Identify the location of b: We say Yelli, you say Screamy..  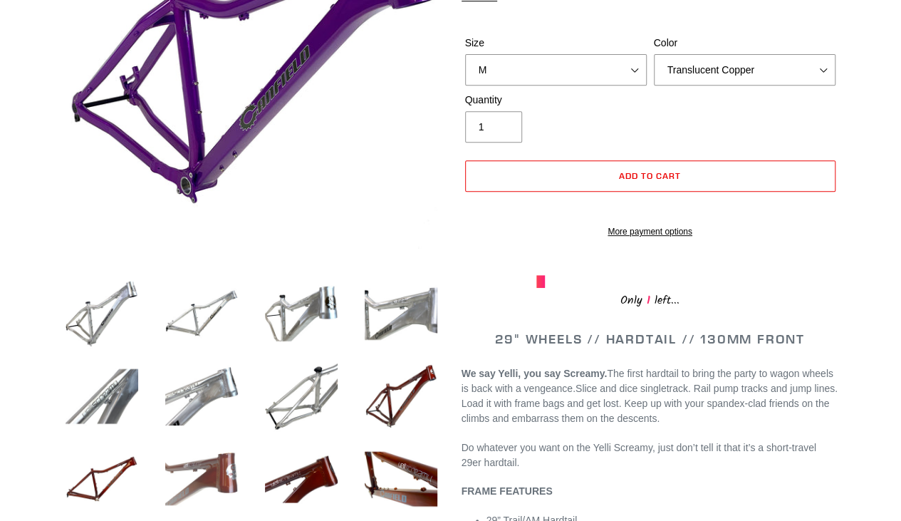
(534, 373).